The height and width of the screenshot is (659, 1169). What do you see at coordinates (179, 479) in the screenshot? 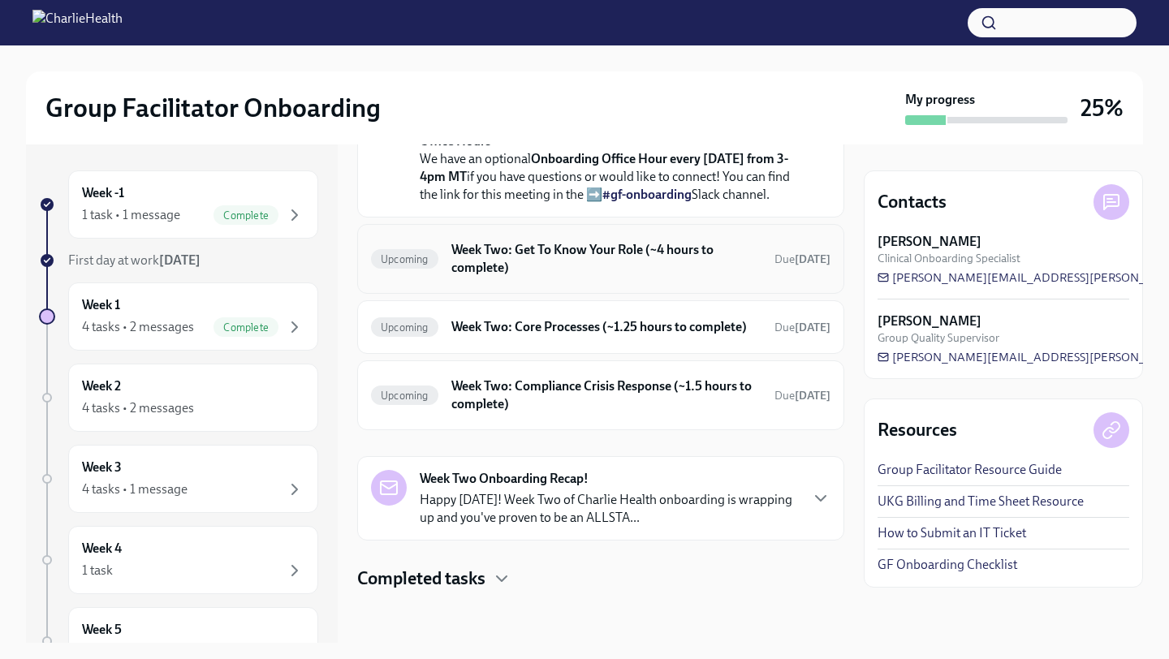
I see `a: Week 34 tasks • 1 message` at bounding box center [179, 479].